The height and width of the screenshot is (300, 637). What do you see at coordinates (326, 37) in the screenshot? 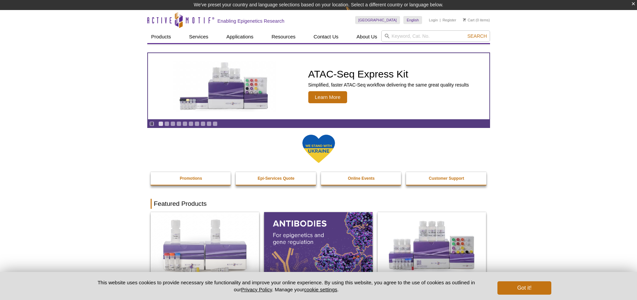
I see `a: Contact Us` at bounding box center [326, 37].